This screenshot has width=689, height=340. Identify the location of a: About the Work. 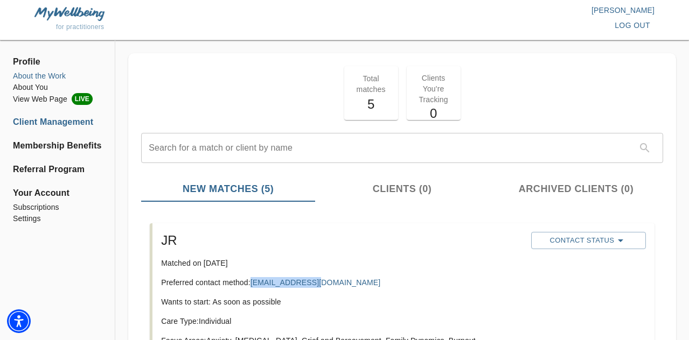
(57, 76).